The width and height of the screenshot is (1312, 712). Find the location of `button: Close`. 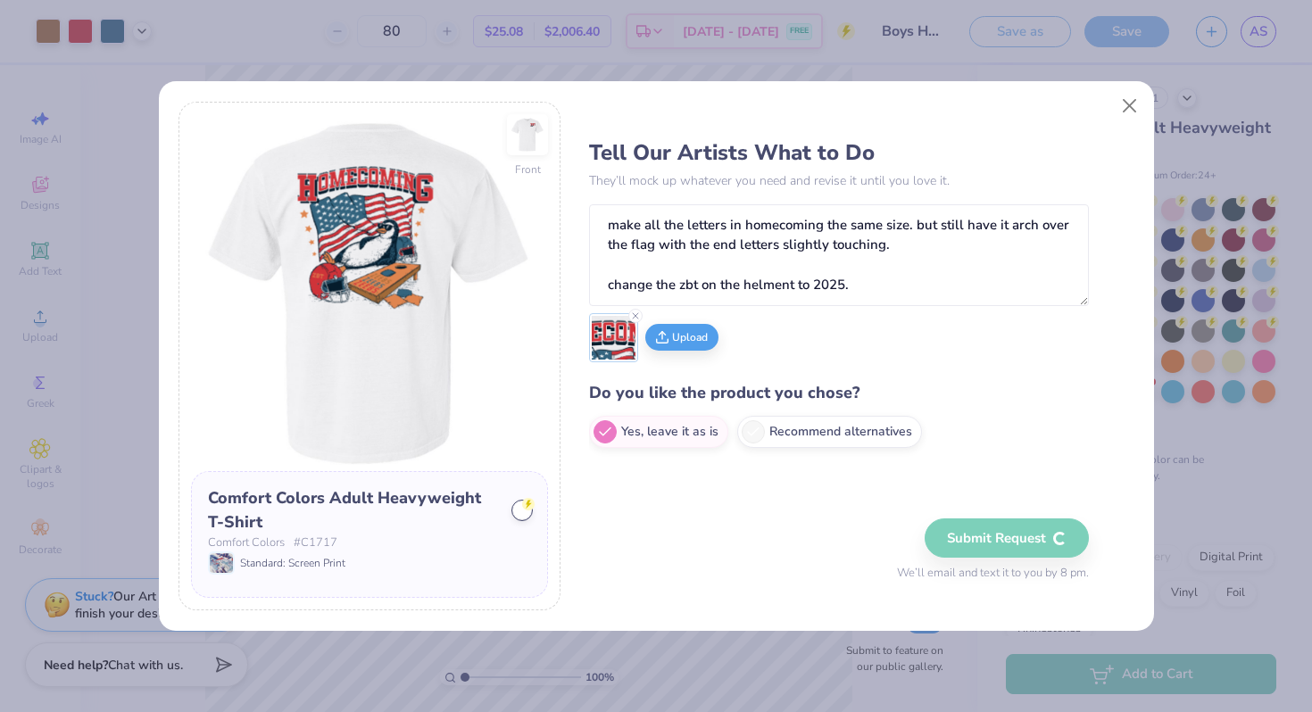

button: Close is located at coordinates (1129, 106).